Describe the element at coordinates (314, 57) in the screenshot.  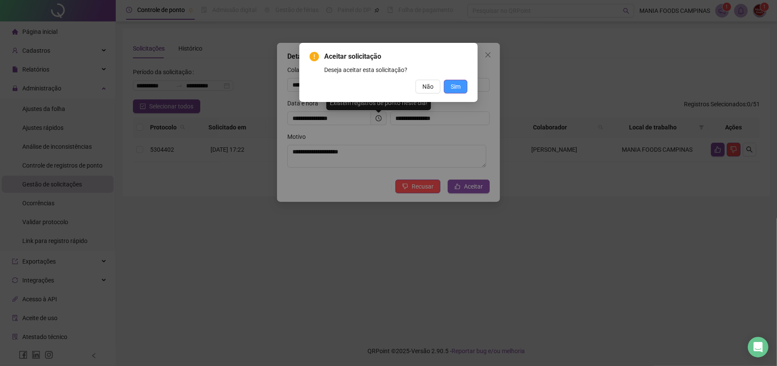
I see `span: exclamation-circle` at that location.